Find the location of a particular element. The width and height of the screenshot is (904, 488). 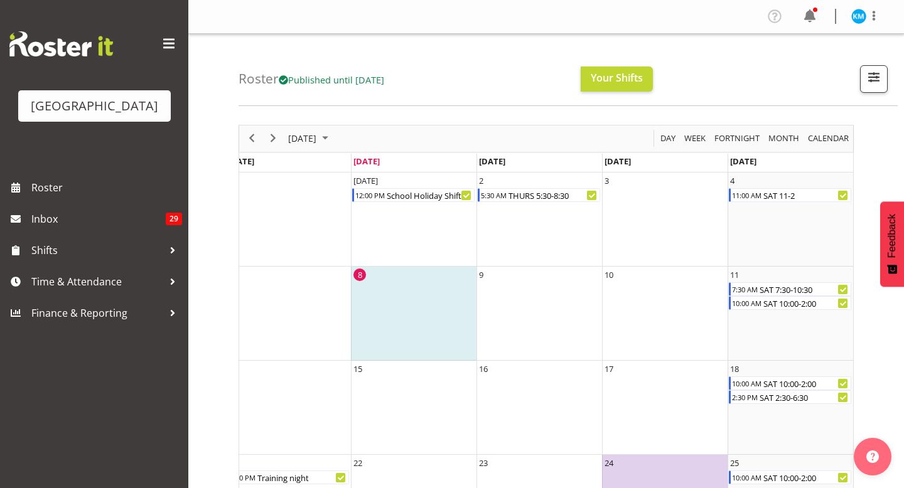

img: Rosterit website logo is located at coordinates (61, 44).